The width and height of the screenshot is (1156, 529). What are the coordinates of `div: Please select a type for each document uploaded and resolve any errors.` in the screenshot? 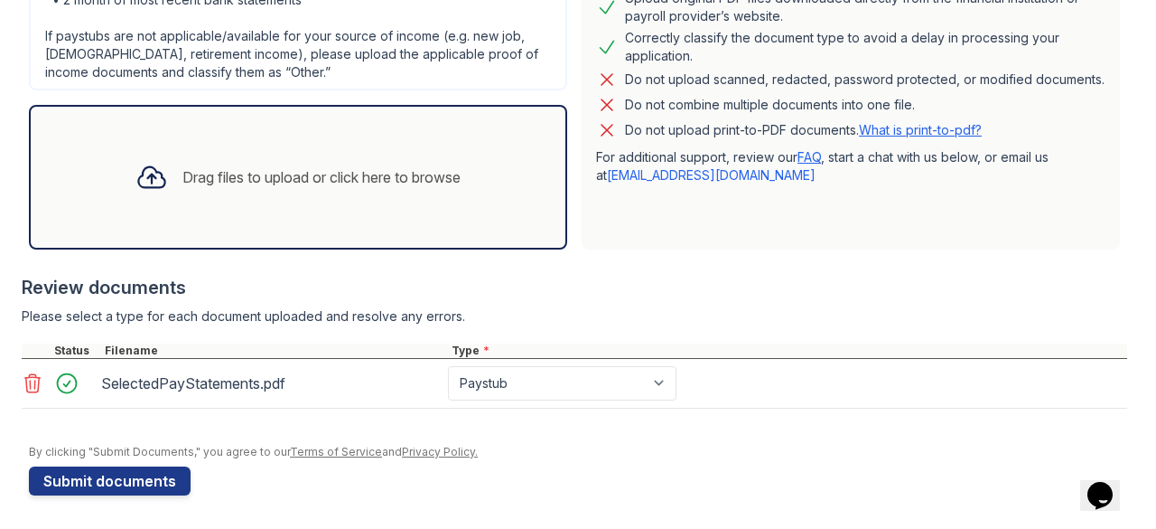 It's located at (575, 316).